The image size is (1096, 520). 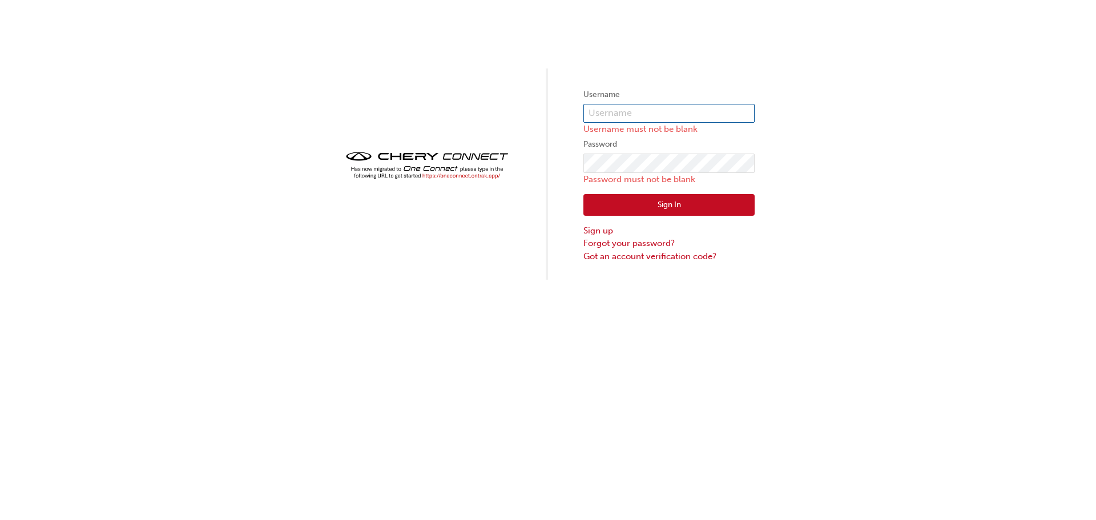 I want to click on button: Sign In, so click(x=669, y=205).